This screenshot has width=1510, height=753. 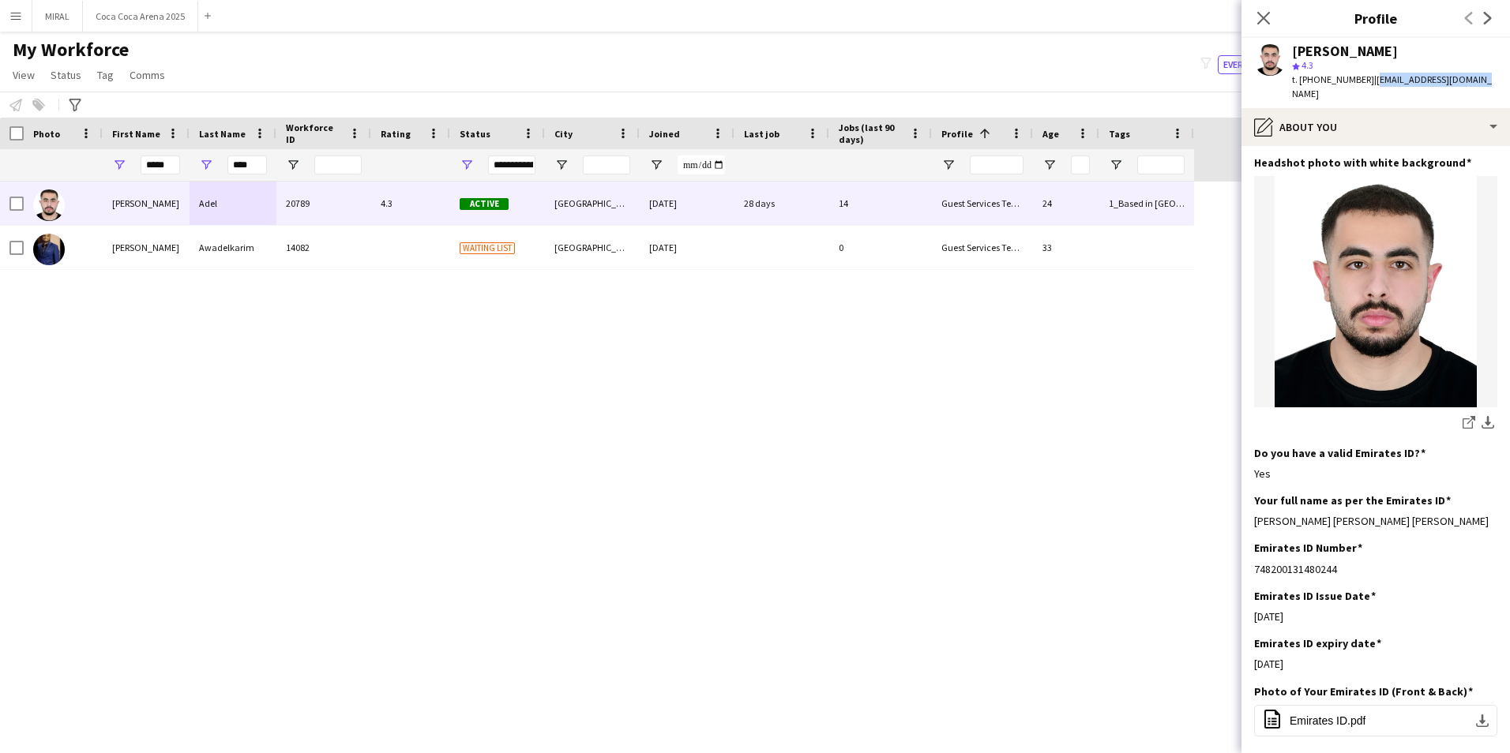 I want to click on span: Profile, so click(x=957, y=133).